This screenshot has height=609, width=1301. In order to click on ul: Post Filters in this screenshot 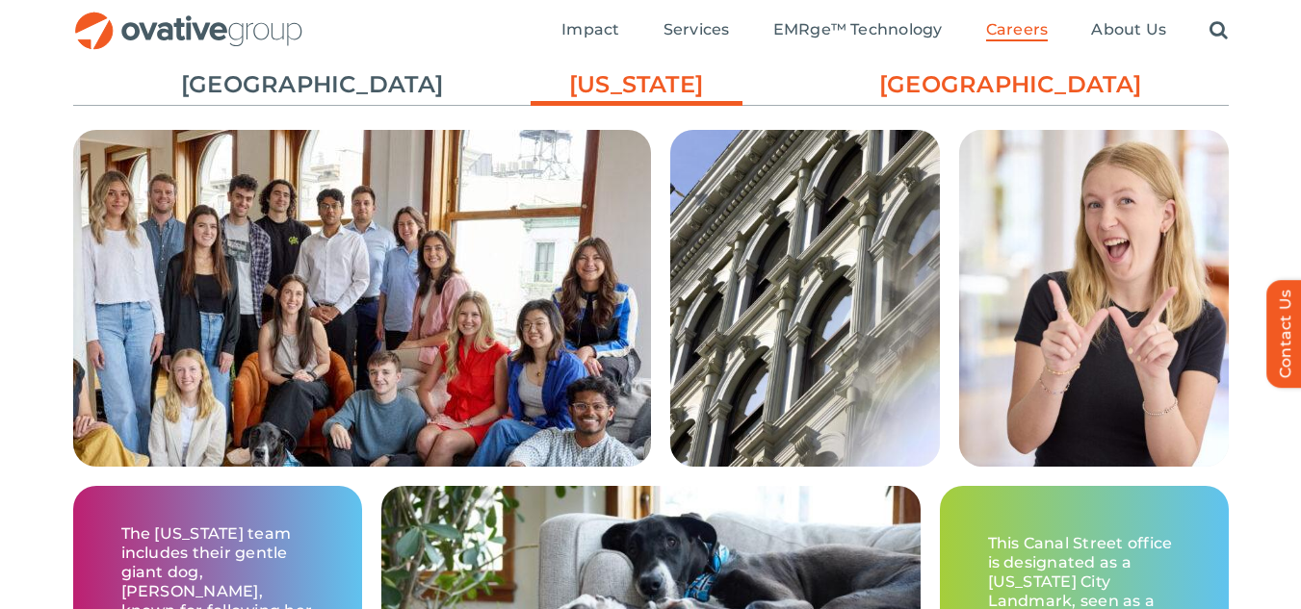, I will do `click(651, 85)`.